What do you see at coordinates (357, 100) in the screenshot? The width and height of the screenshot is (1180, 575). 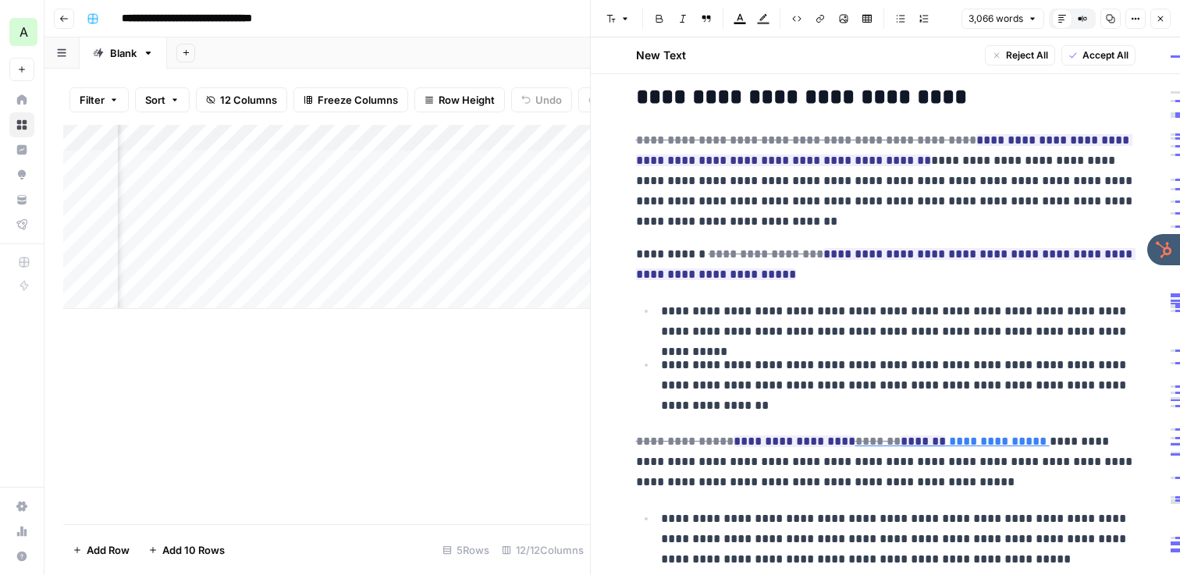 I see `span: Freeze Columns` at bounding box center [357, 100].